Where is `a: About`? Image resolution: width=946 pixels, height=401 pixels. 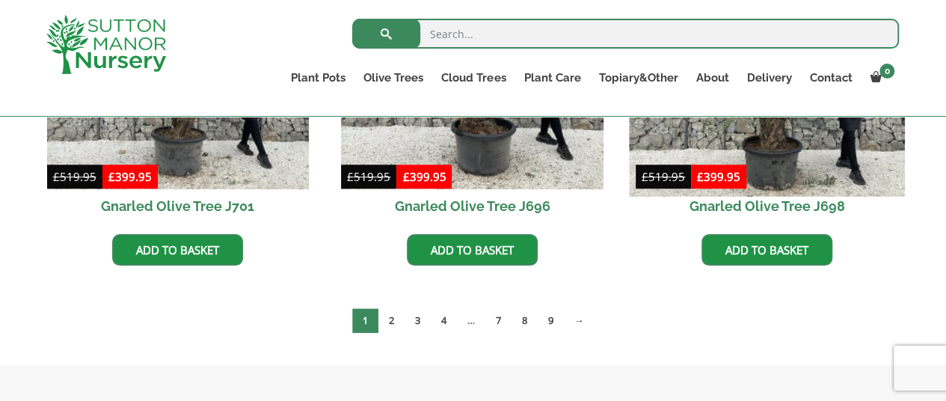 a: About is located at coordinates (712, 78).